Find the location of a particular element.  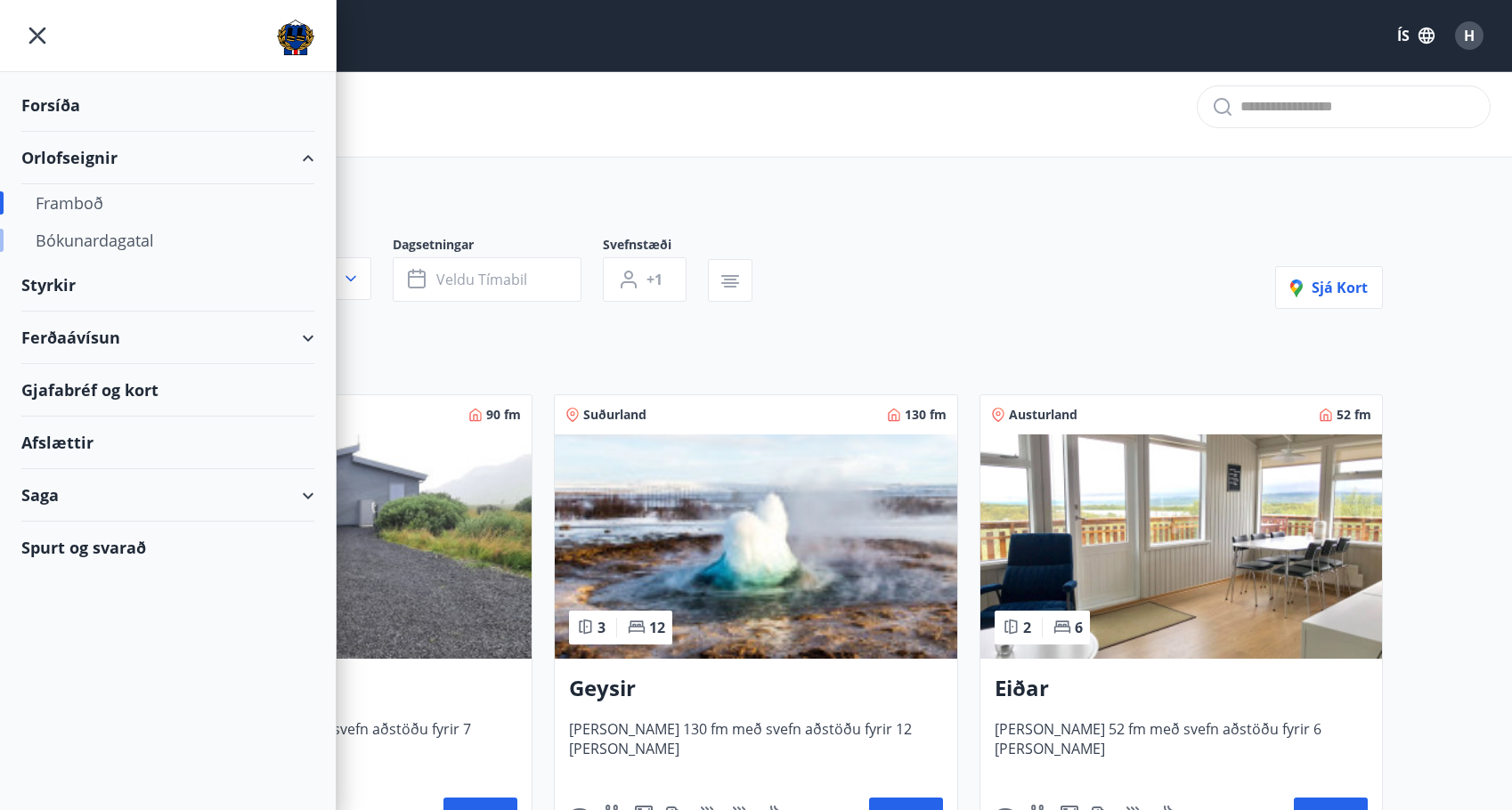

button: H is located at coordinates (1469, 36).